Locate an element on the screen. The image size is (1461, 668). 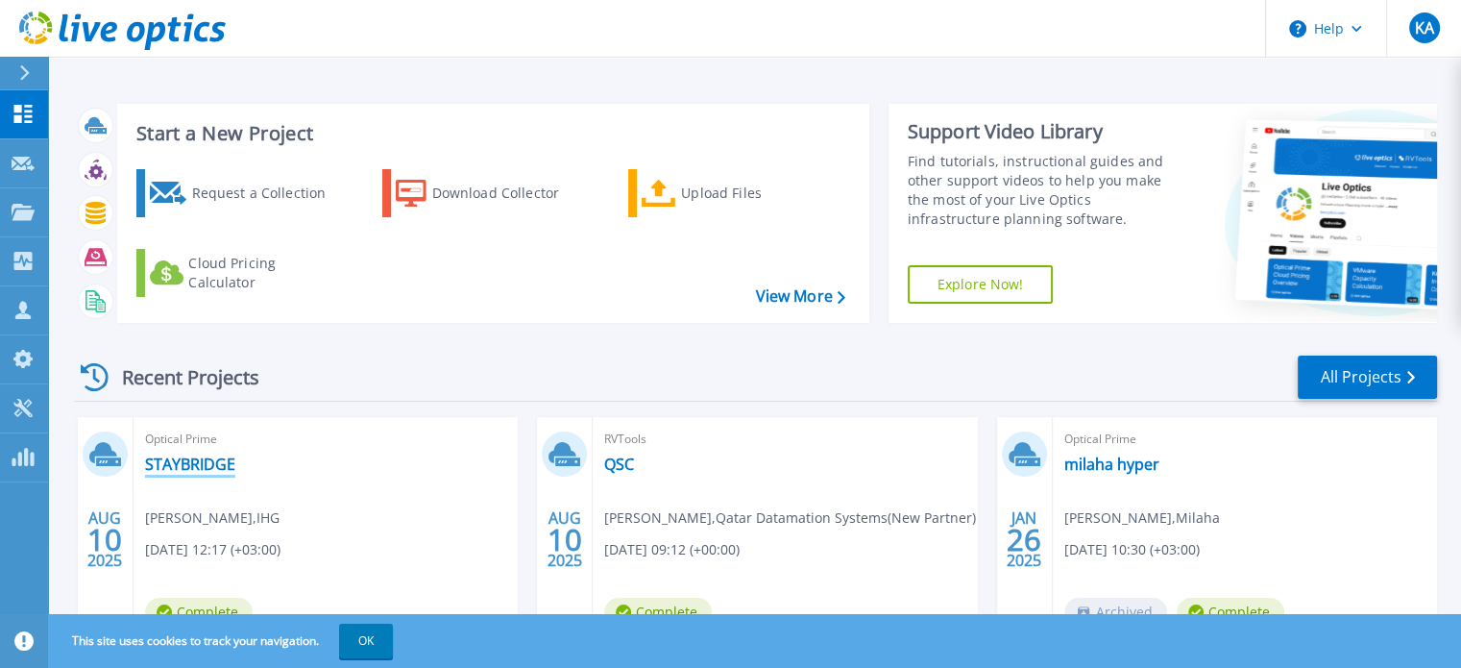
a: Upload Files is located at coordinates (735, 193).